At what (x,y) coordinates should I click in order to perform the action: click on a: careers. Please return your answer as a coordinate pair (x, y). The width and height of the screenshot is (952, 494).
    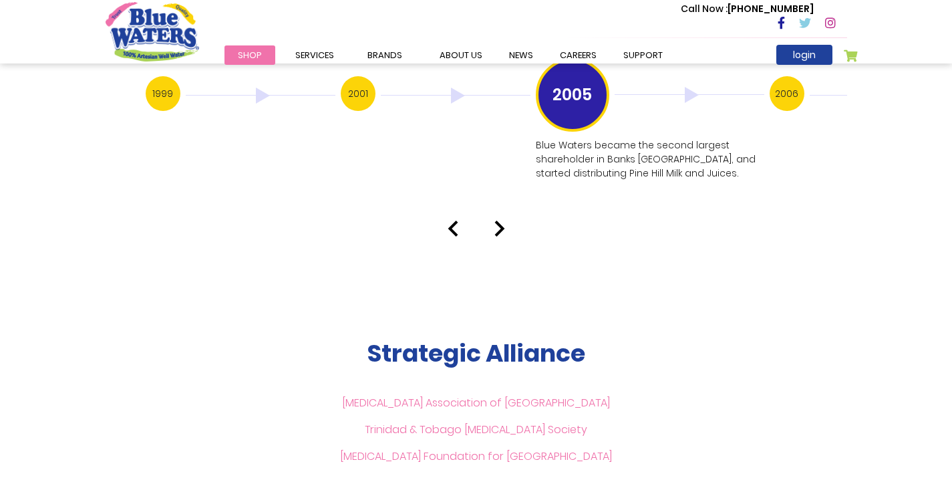
    Looking at the image, I should click on (578, 55).